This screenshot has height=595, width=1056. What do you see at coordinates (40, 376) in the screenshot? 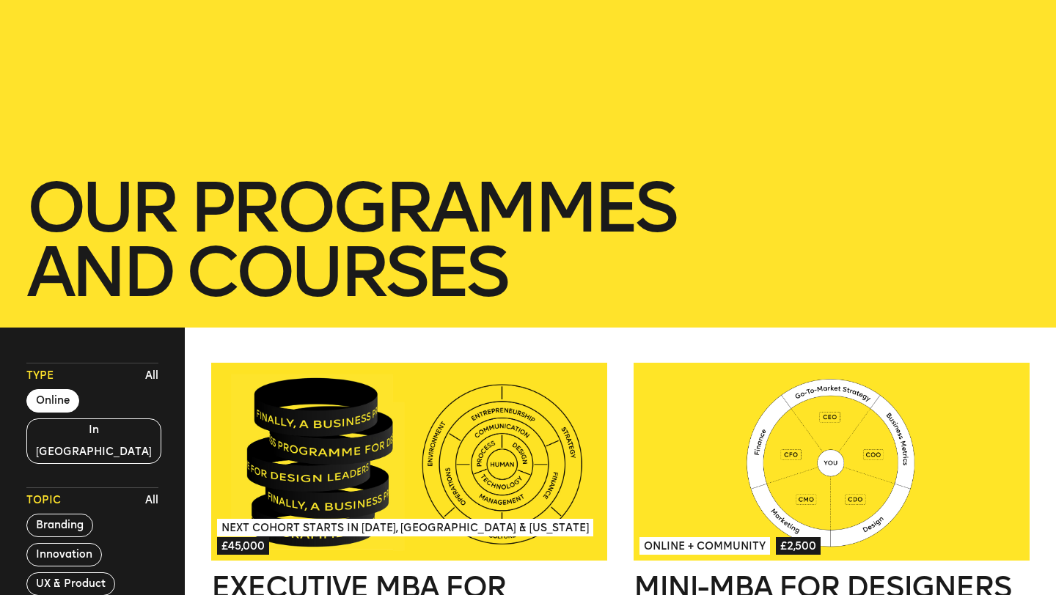
I see `span: Type` at bounding box center [40, 376].